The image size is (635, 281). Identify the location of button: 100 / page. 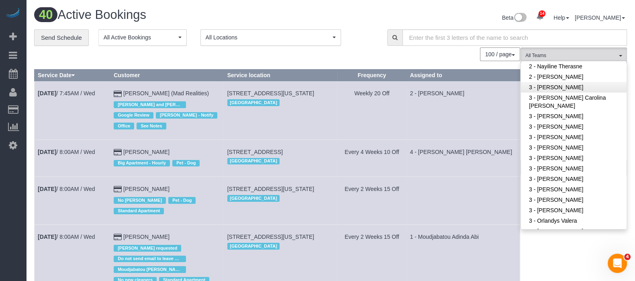
(500, 54).